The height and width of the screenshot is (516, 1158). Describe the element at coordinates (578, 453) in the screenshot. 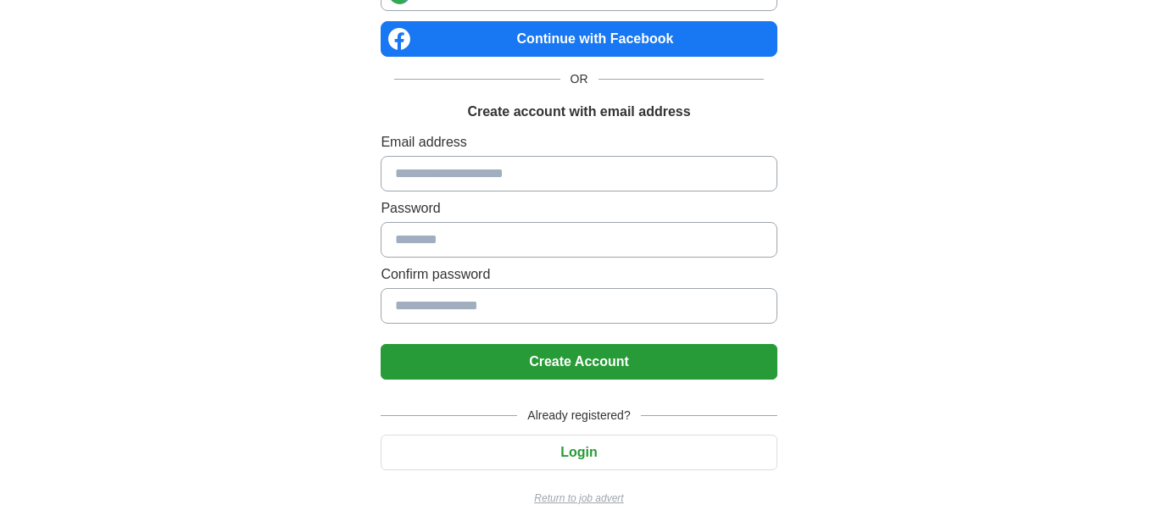

I see `button: Login` at that location.